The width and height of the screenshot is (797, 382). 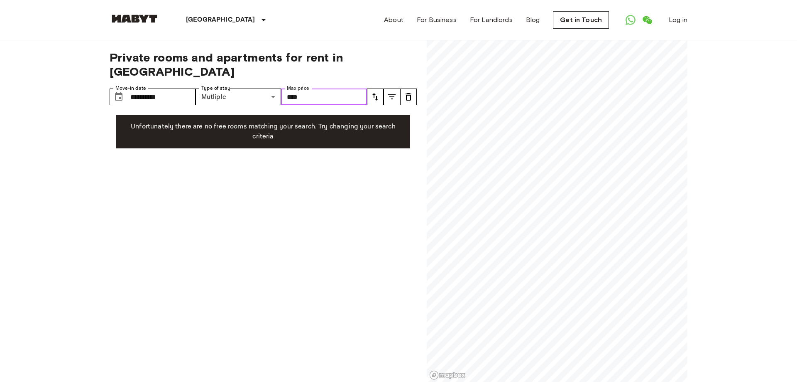 What do you see at coordinates (131, 88) in the screenshot?
I see `label: Move-in date` at bounding box center [131, 88].